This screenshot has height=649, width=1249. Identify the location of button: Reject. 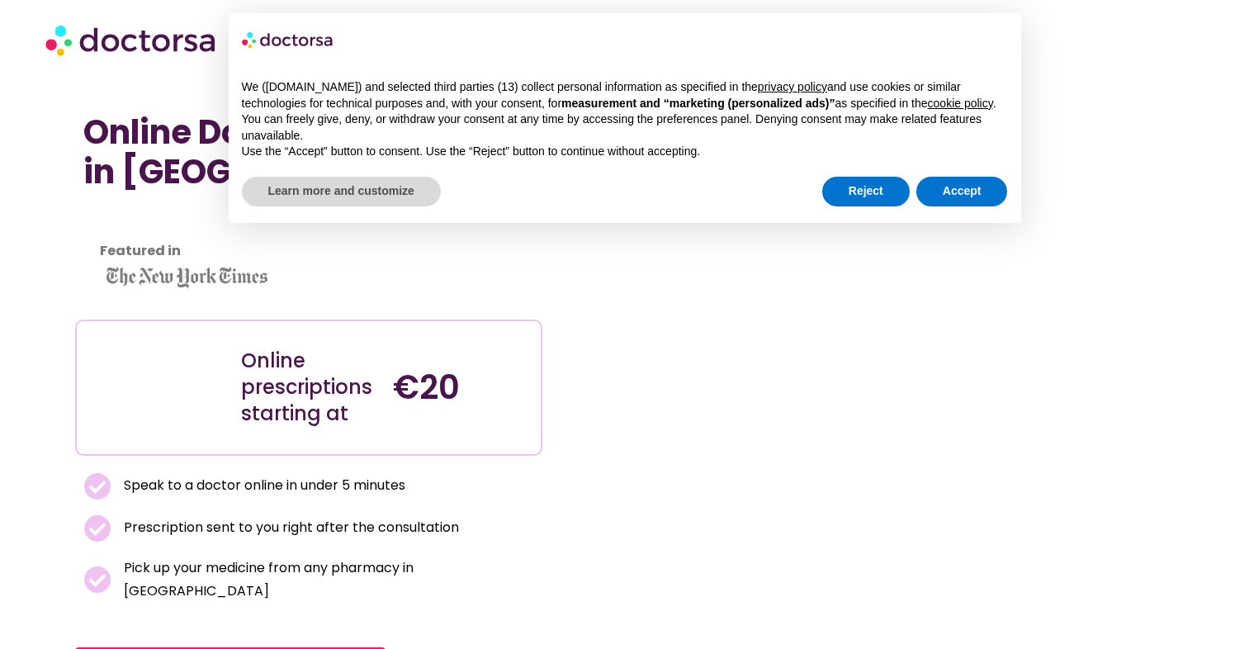
(866, 192).